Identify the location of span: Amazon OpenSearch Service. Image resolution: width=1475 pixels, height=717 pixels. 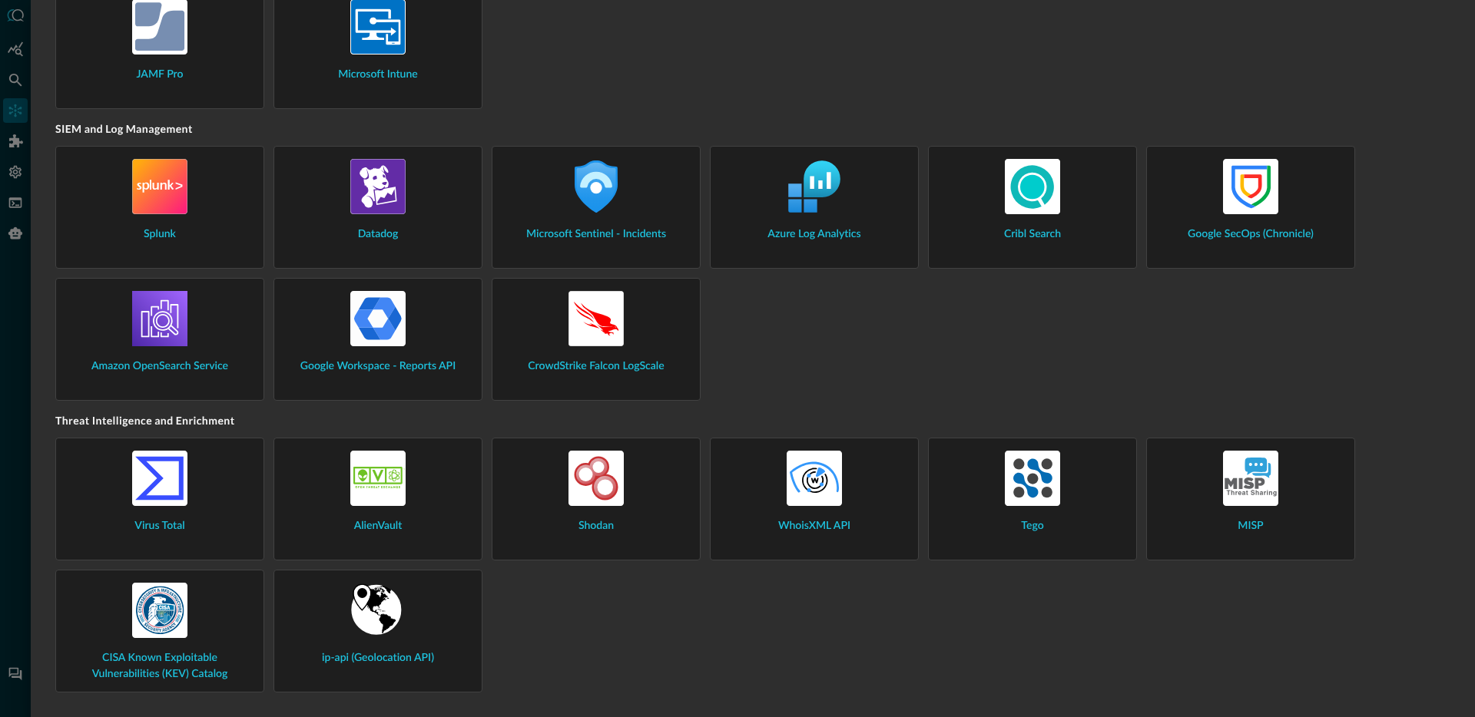
(160, 366).